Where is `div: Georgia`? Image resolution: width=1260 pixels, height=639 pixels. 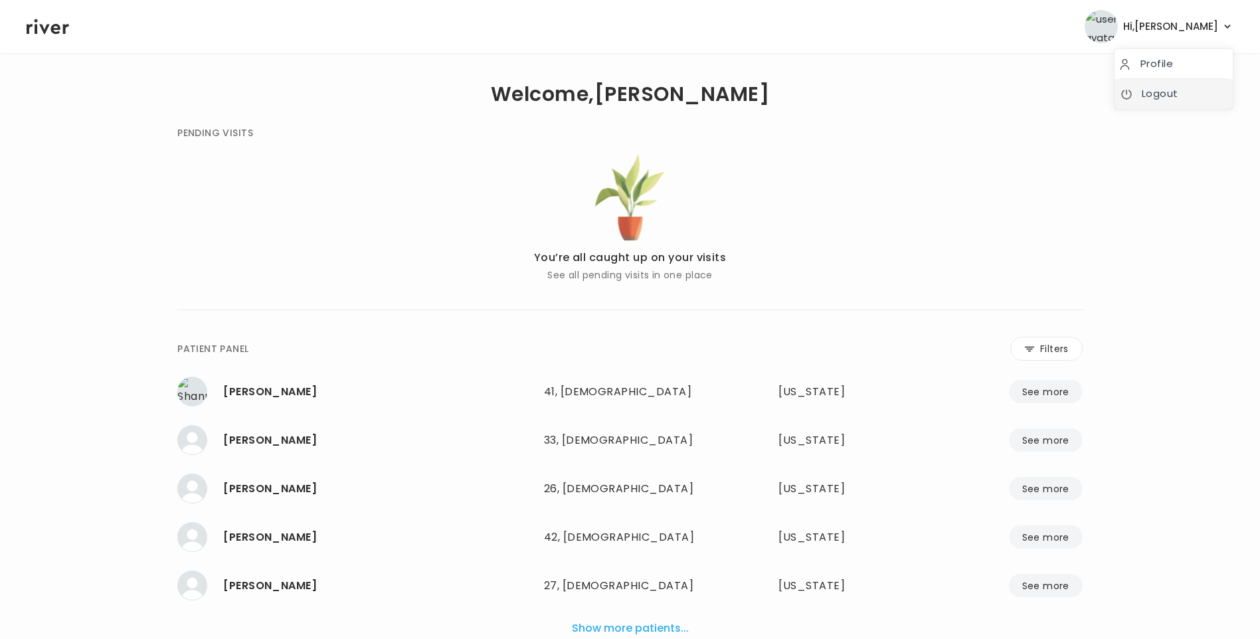
div: Georgia is located at coordinates (839, 392).